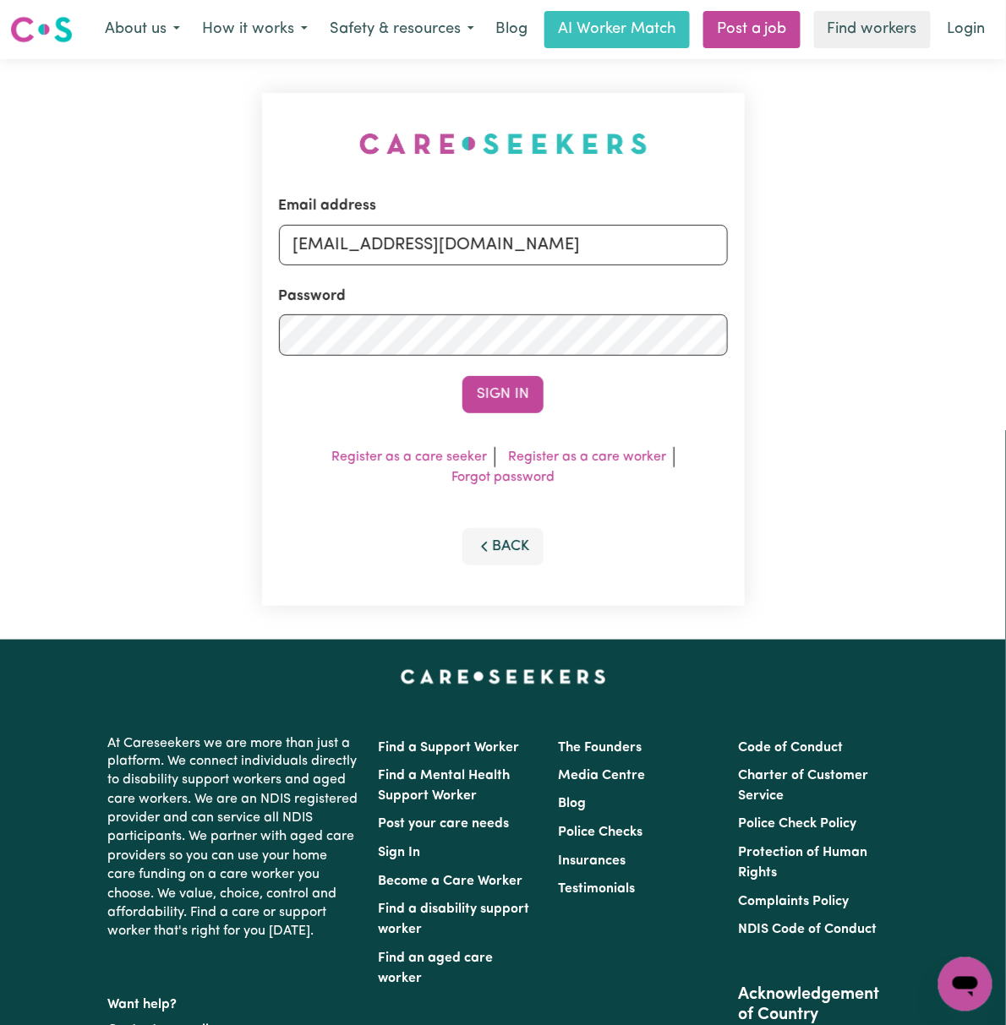 The width and height of the screenshot is (1006, 1025). I want to click on a: Post a job, so click(751, 30).